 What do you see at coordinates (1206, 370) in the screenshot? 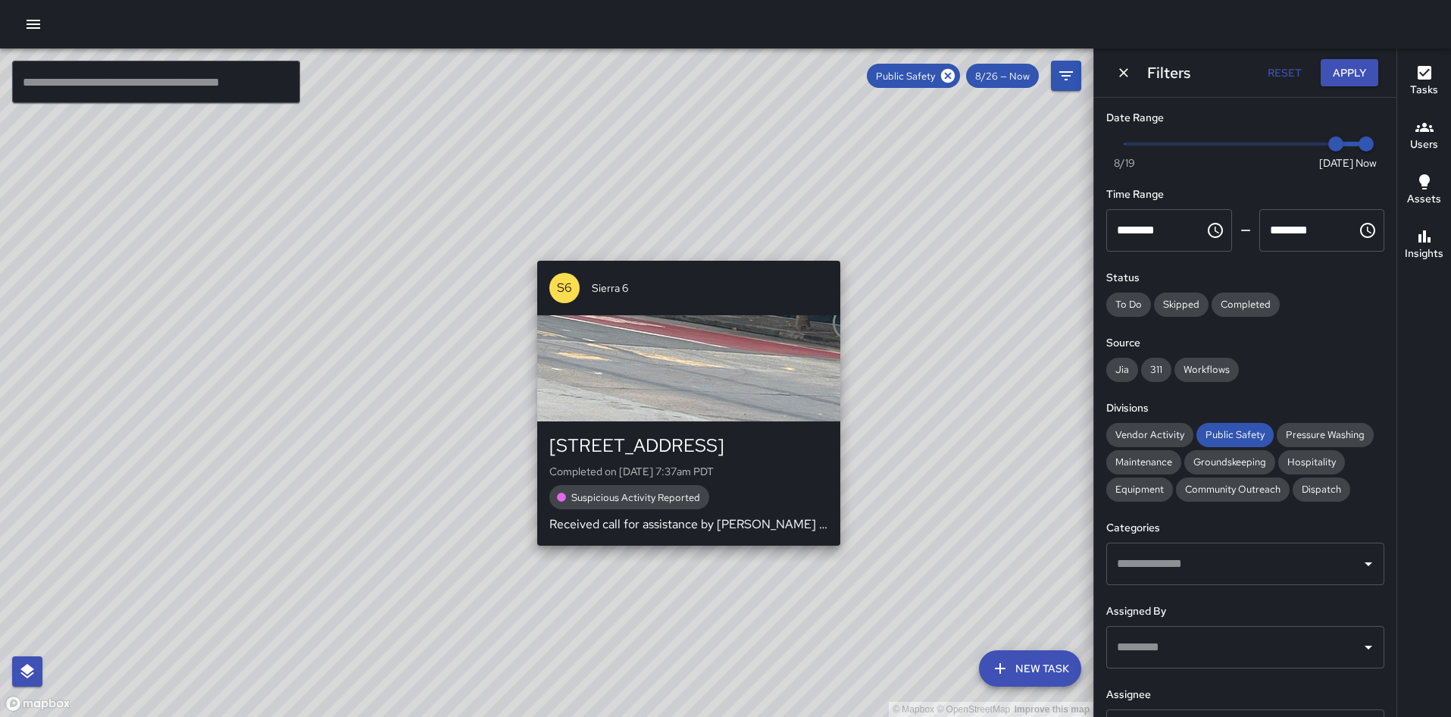
I see `div: Workflows` at bounding box center [1206, 370].